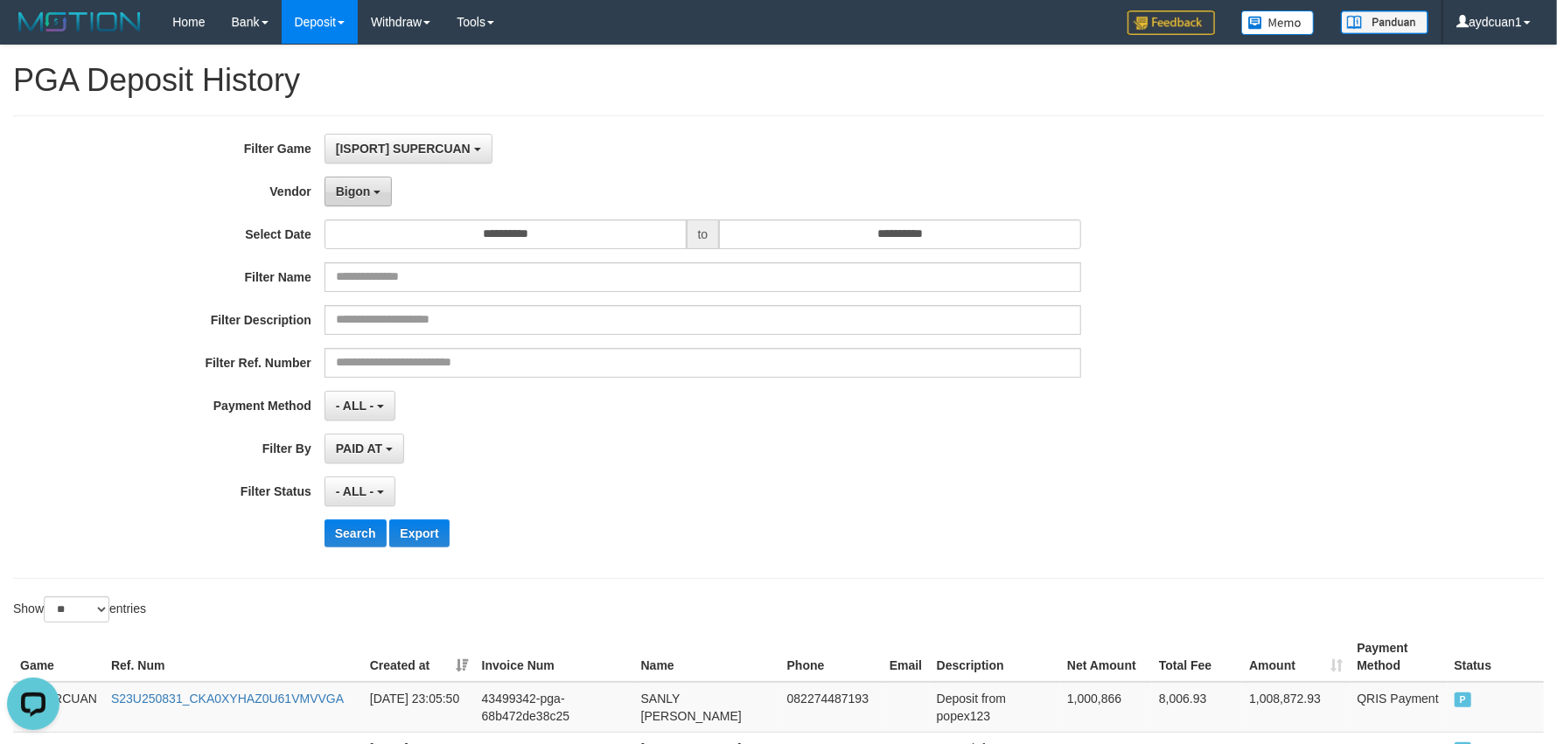  I want to click on td: Deposit from popex123, so click(994, 707).